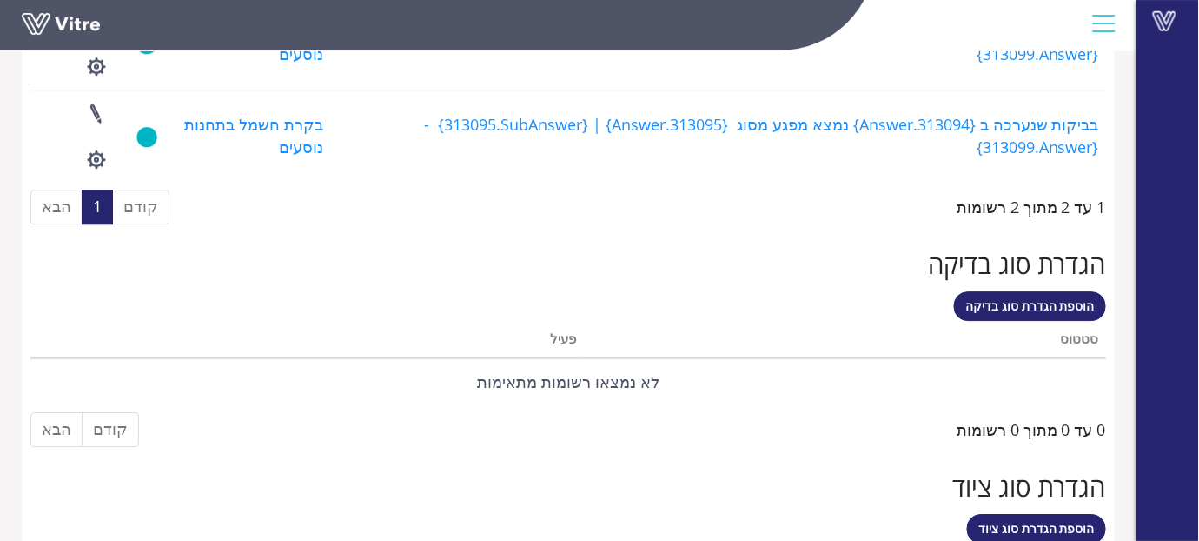  I want to click on span: הוספת הגדרת סוג בדיקה, so click(1030, 305).